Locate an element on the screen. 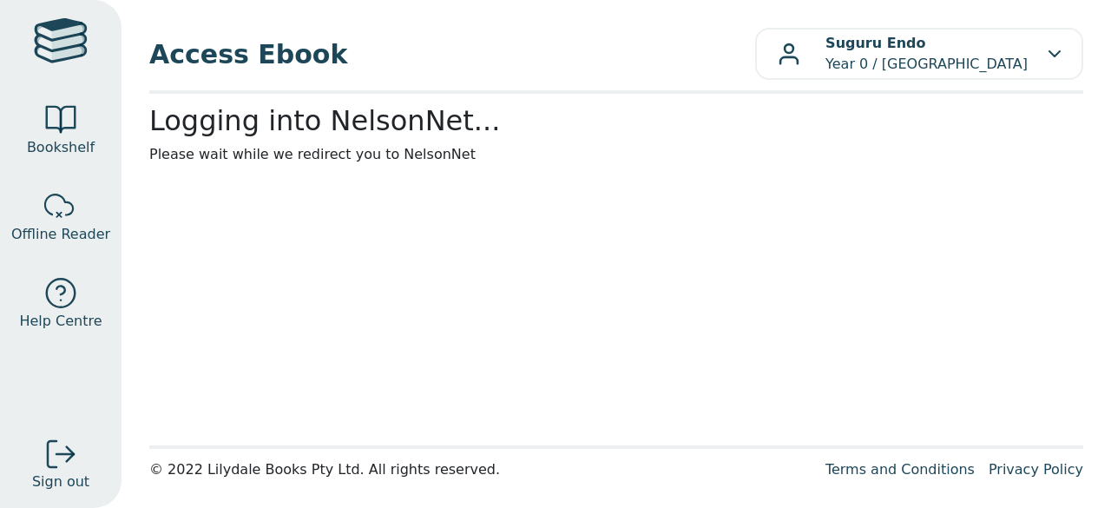  span: Offline Reader is located at coordinates (61, 234).